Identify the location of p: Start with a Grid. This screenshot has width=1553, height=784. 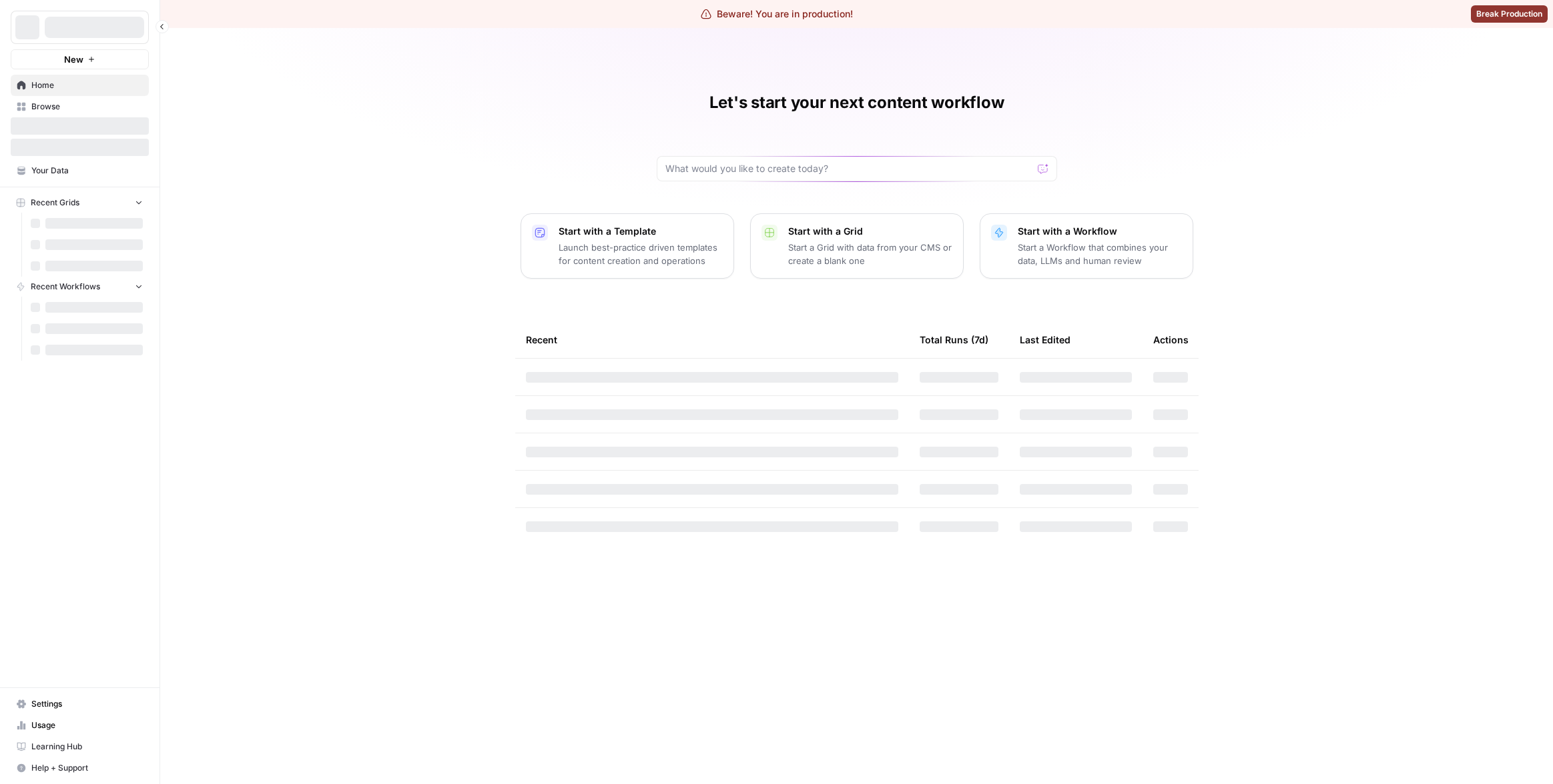
(870, 232).